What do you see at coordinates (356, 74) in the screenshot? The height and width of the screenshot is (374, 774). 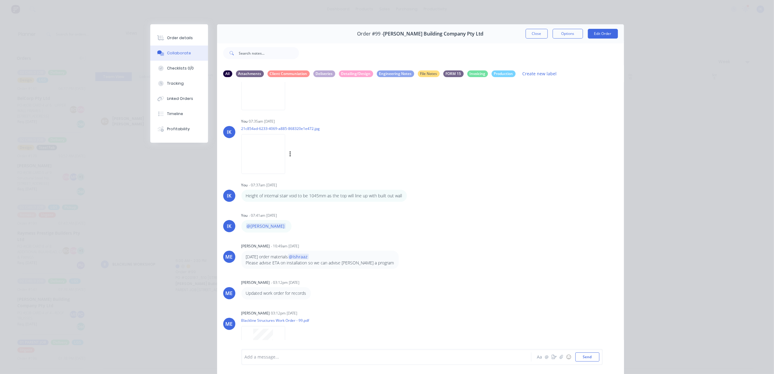 I see `div: Detailing/Design` at bounding box center [356, 74].